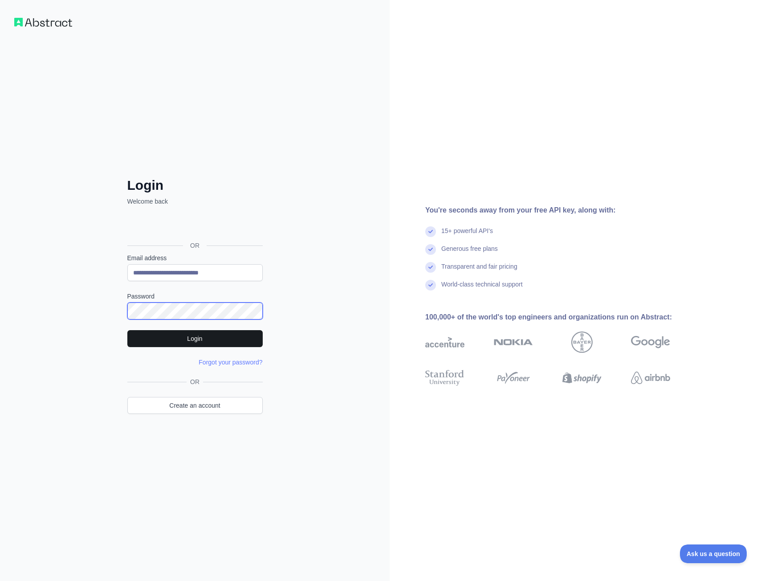 This screenshot has height=581, width=765. Describe the element at coordinates (467, 235) in the screenshot. I see `div: 15+ powerful API's` at that location.